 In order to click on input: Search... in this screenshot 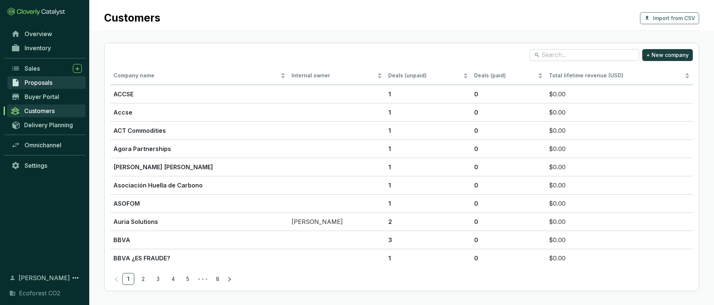, I will do `click(584, 55)`.